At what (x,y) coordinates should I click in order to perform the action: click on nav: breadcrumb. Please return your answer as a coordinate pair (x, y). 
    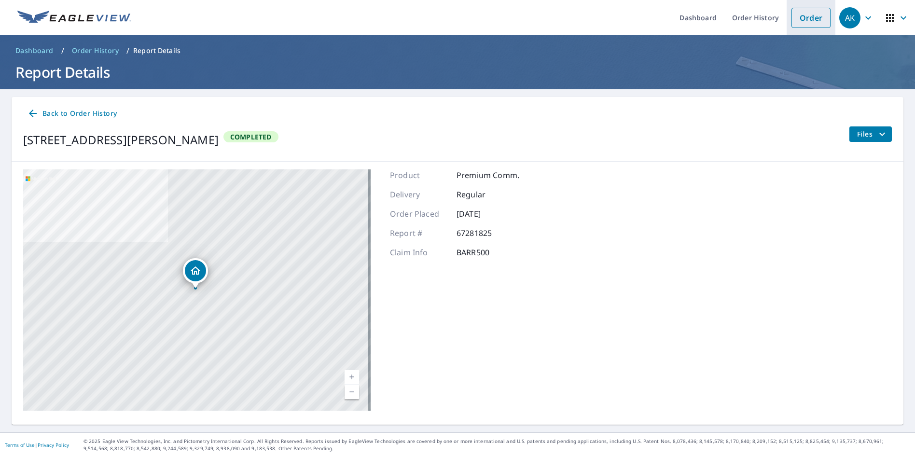
    Looking at the image, I should click on (458, 51).